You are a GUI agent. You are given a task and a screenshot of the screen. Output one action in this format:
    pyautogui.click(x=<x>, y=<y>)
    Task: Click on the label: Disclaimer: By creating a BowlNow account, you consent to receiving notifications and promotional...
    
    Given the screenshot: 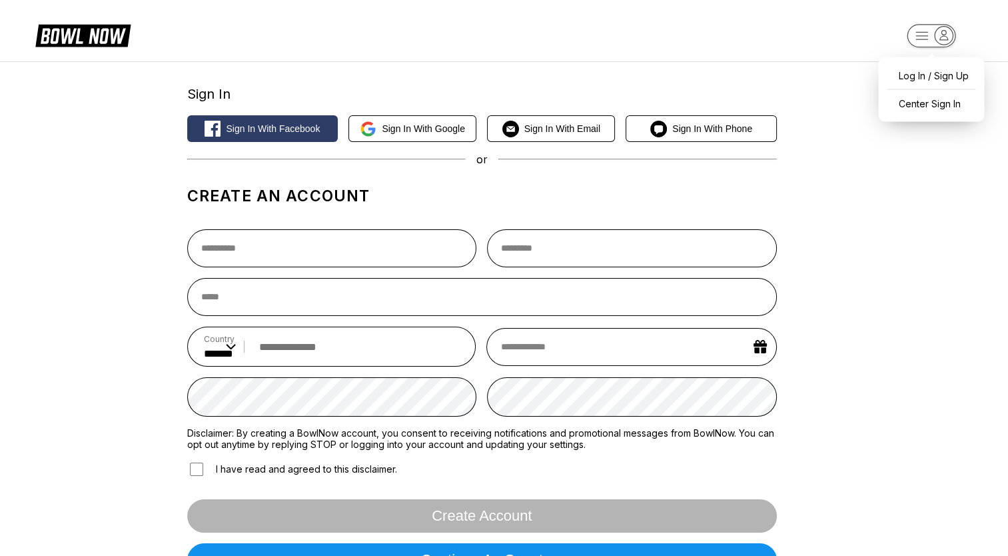 What is the action you would take?
    pyautogui.click(x=482, y=438)
    